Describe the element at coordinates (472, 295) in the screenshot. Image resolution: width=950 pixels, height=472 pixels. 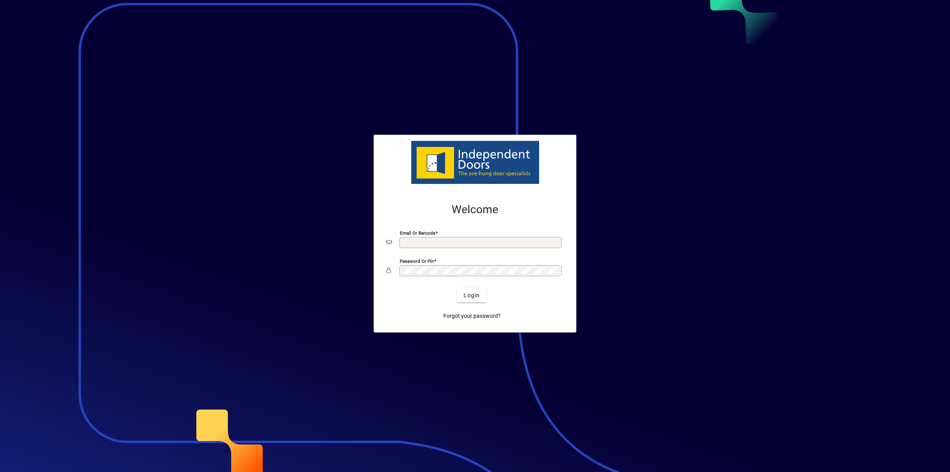
I see `button: Login` at that location.